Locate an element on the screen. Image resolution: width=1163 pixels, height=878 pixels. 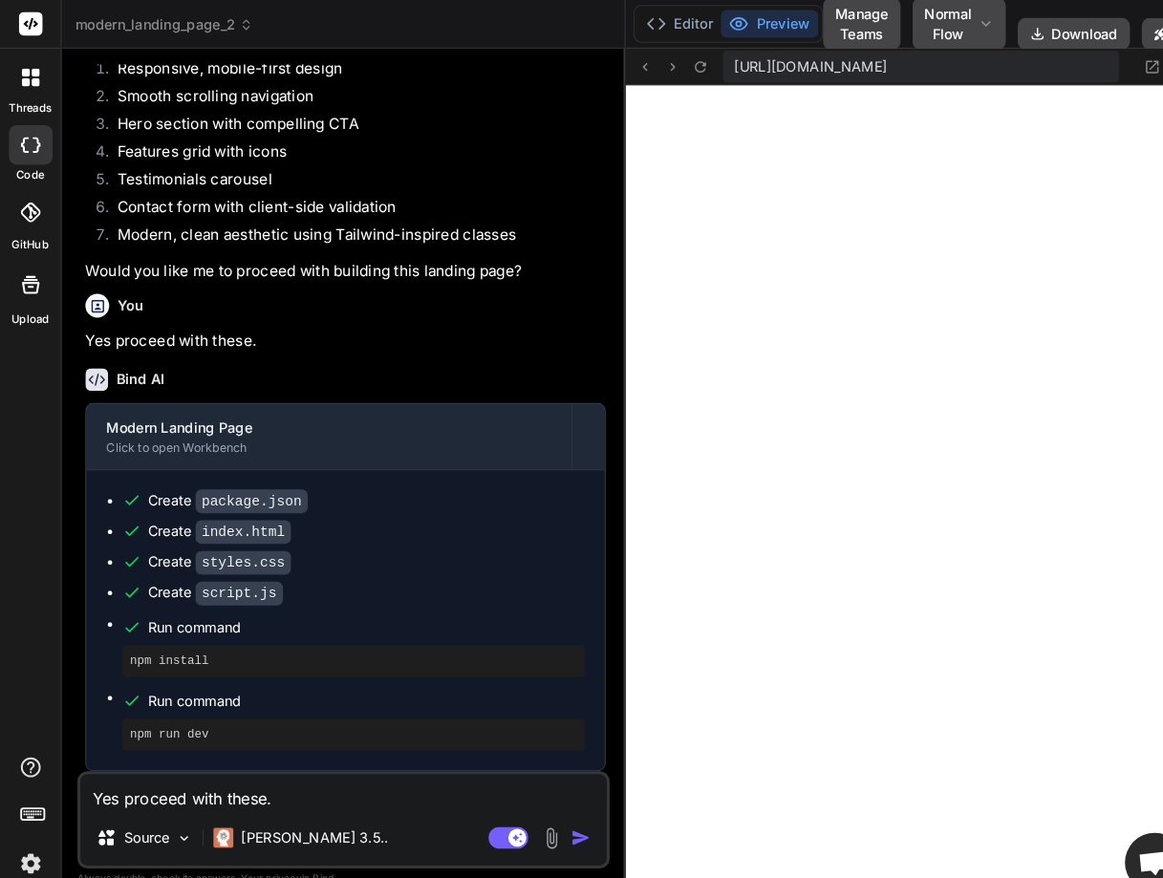
img: attachment is located at coordinates (530, 806).